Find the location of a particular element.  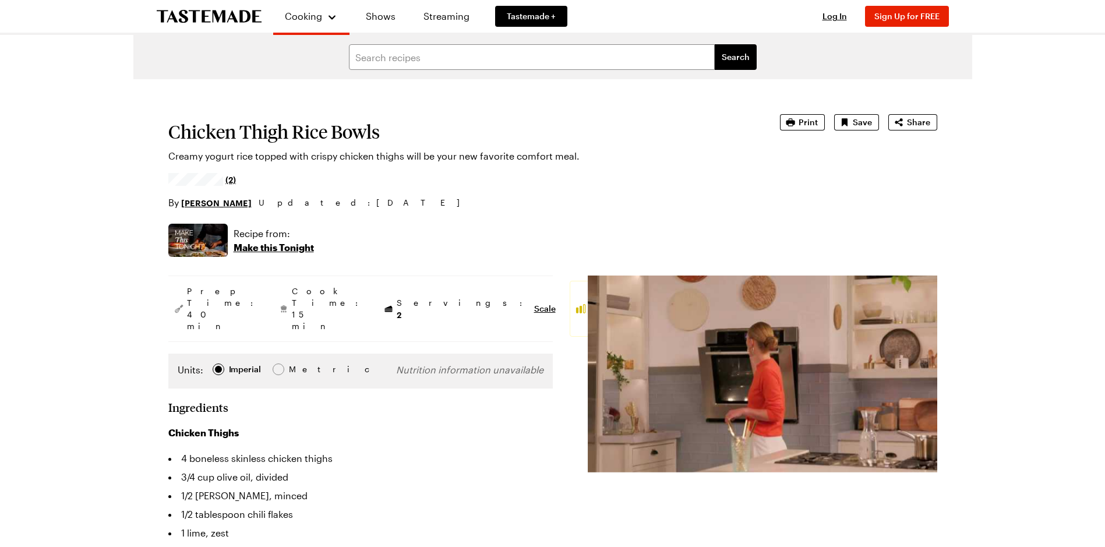

h1: Chicken Thigh Rice Bowls is located at coordinates (458, 132).